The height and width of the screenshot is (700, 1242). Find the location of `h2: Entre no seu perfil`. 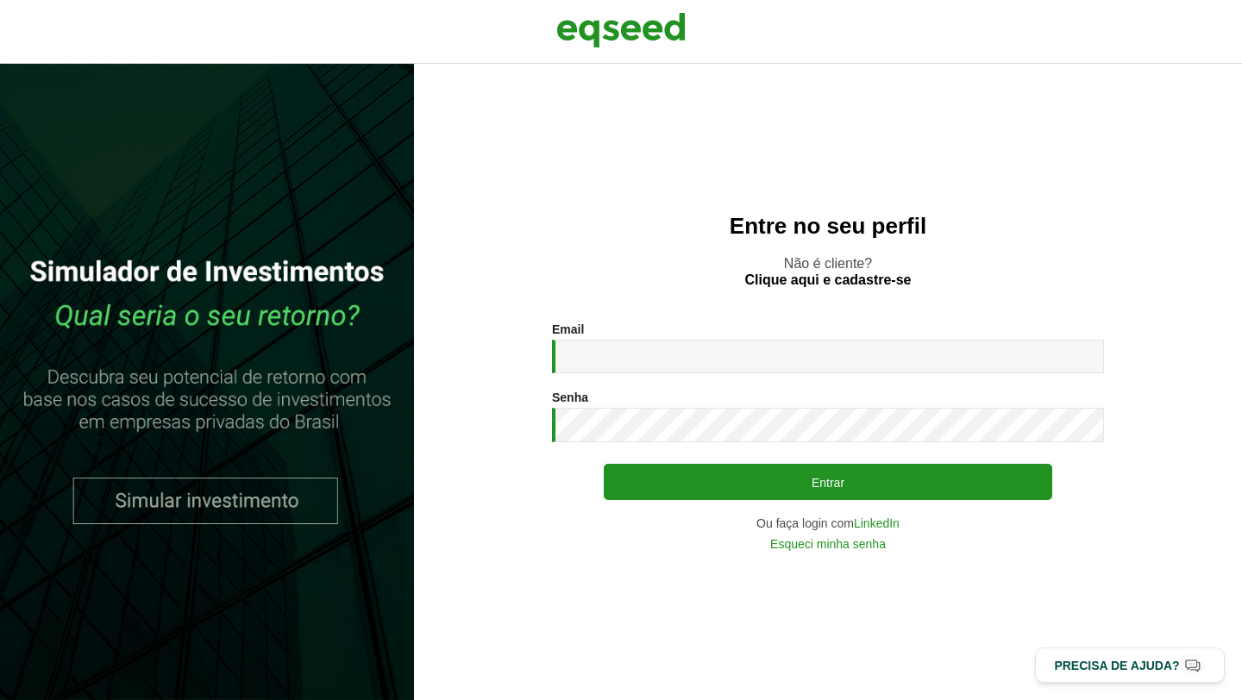

h2: Entre no seu perfil is located at coordinates (828, 226).